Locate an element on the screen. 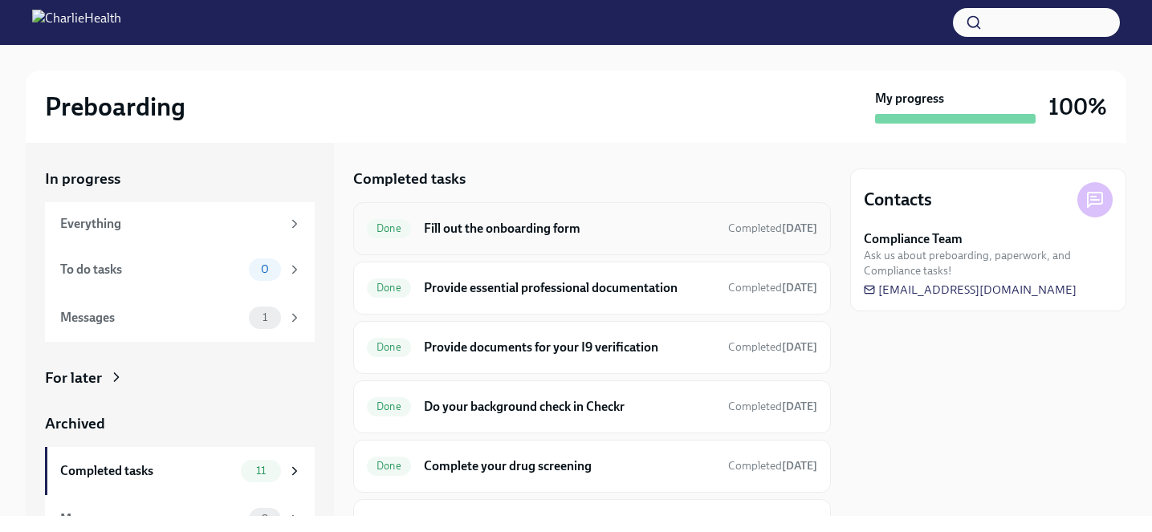 The width and height of the screenshot is (1152, 532). a: Archived is located at coordinates (180, 424).